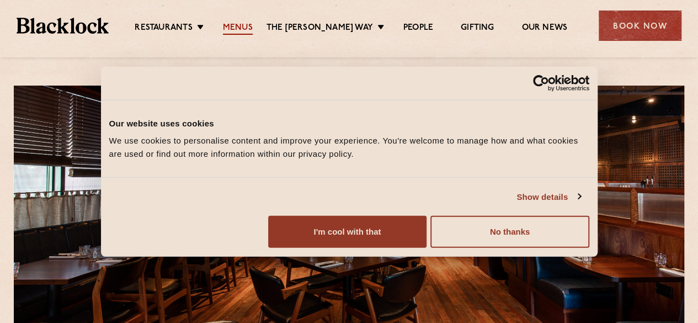 This screenshot has width=698, height=323. What do you see at coordinates (544, 29) in the screenshot?
I see `a: Our News` at bounding box center [544, 29].